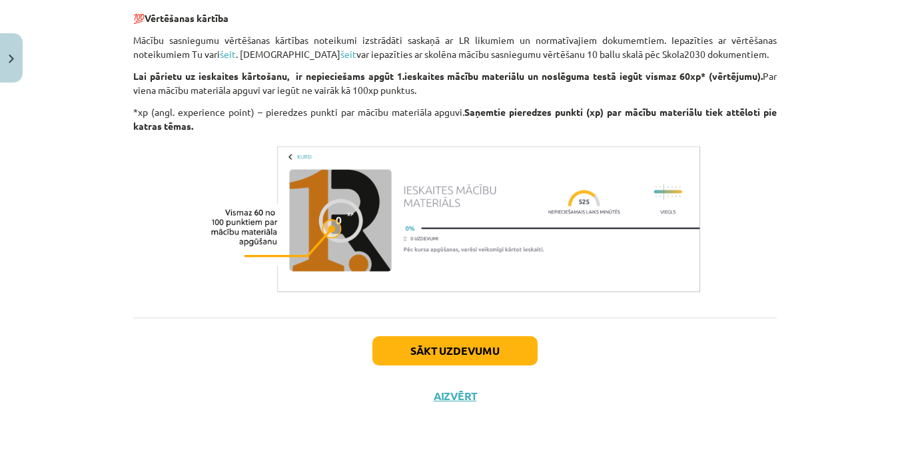  I want to click on strong: Vērtēšanas kārtība, so click(186, 18).